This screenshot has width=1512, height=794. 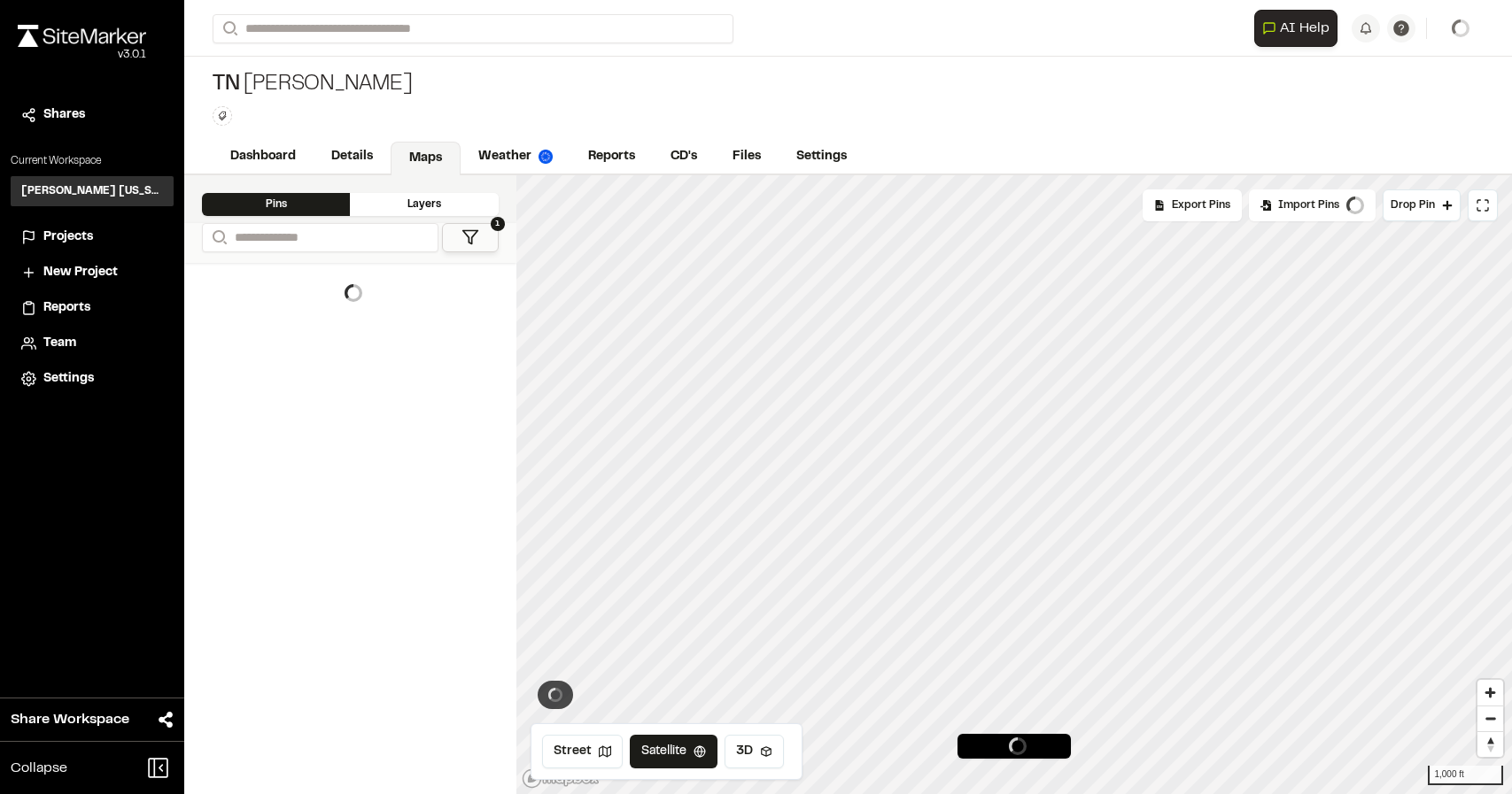 What do you see at coordinates (582, 752) in the screenshot?
I see `button: Street` at bounding box center [582, 752].